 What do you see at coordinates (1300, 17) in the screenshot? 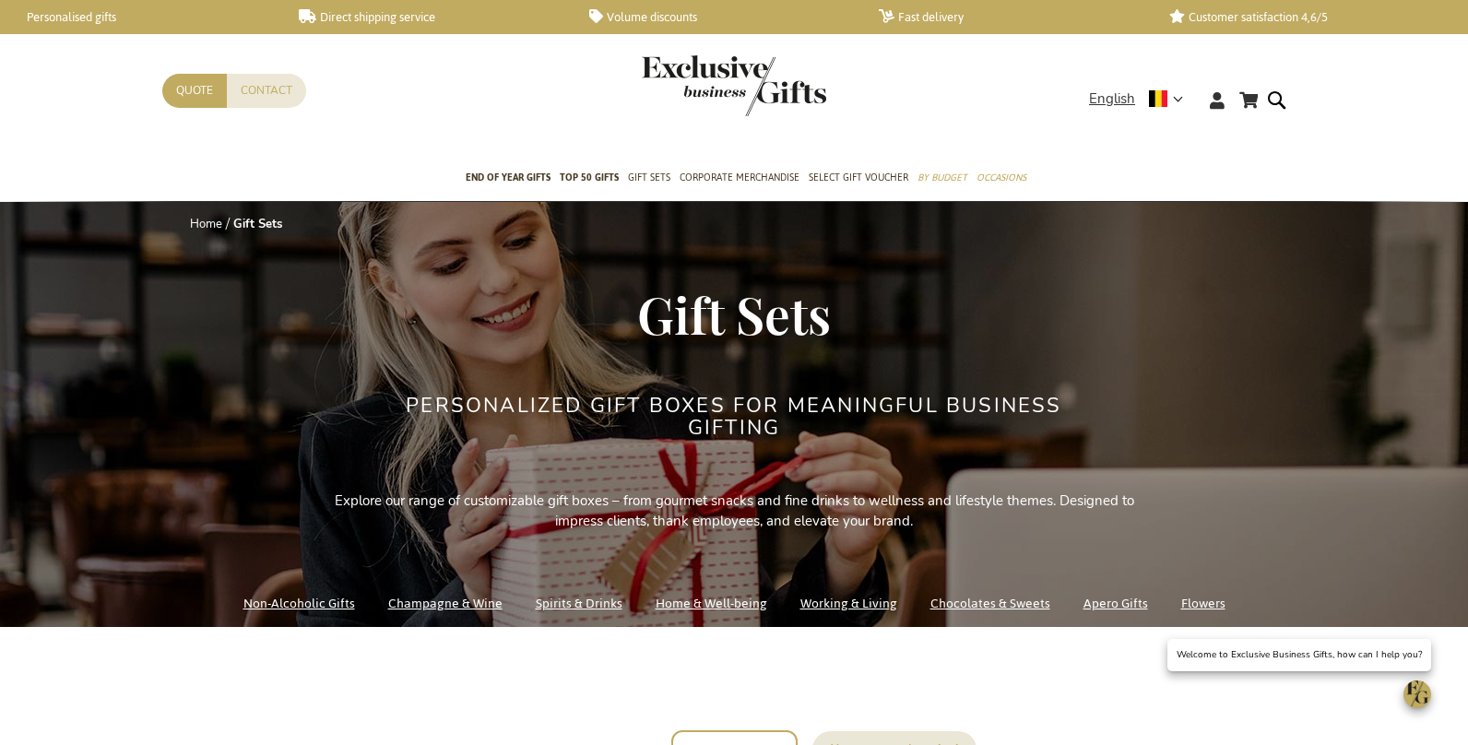
I see `a: Customer satisfaction 4,6/5` at bounding box center [1300, 17].